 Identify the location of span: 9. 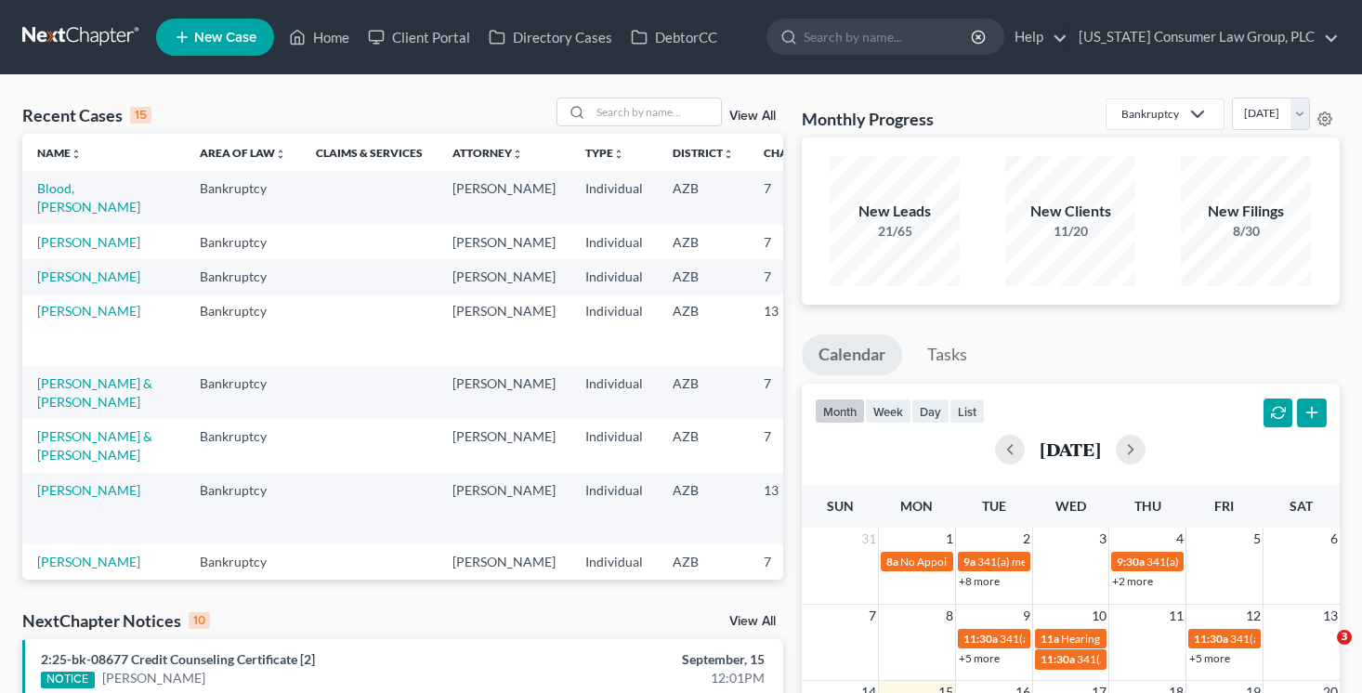
(1026, 616).